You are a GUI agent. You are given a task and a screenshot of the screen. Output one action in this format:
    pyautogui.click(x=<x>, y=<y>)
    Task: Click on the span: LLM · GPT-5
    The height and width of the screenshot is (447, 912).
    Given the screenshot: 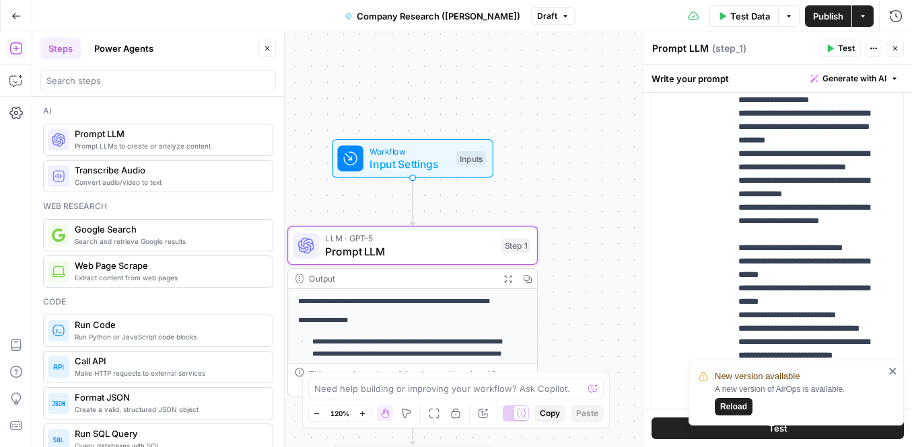 What is the action you would take?
    pyautogui.click(x=410, y=238)
    